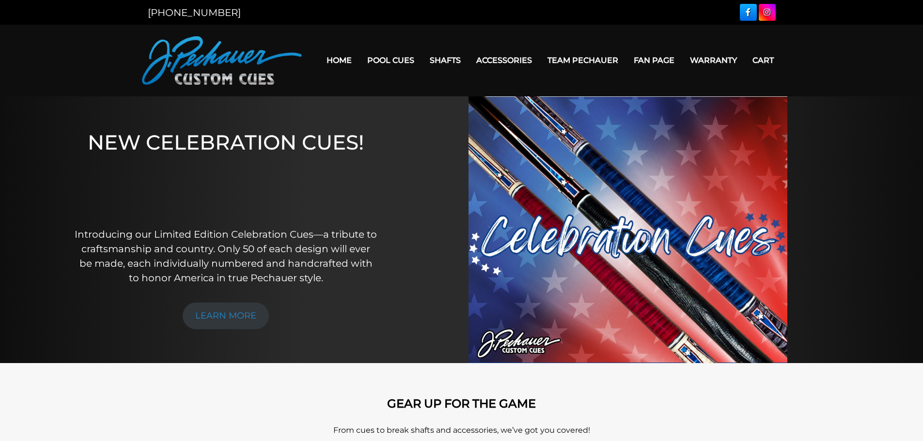 The width and height of the screenshot is (923, 441). Describe the element at coordinates (713, 60) in the screenshot. I see `a: Warranty` at that location.